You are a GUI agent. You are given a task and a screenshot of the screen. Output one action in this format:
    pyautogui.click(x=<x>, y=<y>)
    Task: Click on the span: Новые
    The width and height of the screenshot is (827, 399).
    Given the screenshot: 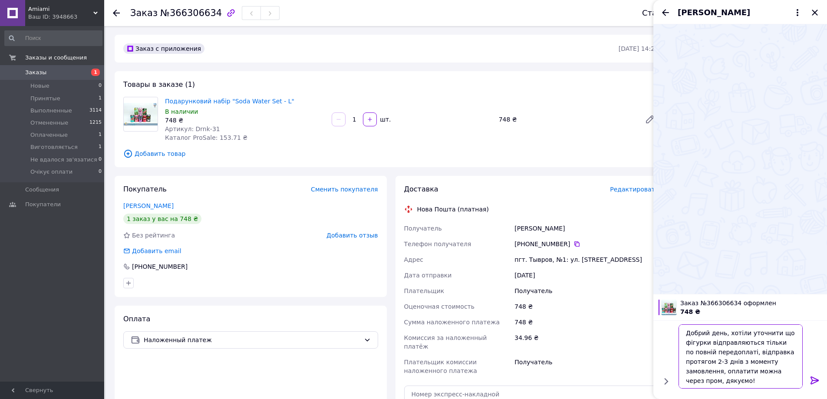 What is the action you would take?
    pyautogui.click(x=40, y=86)
    